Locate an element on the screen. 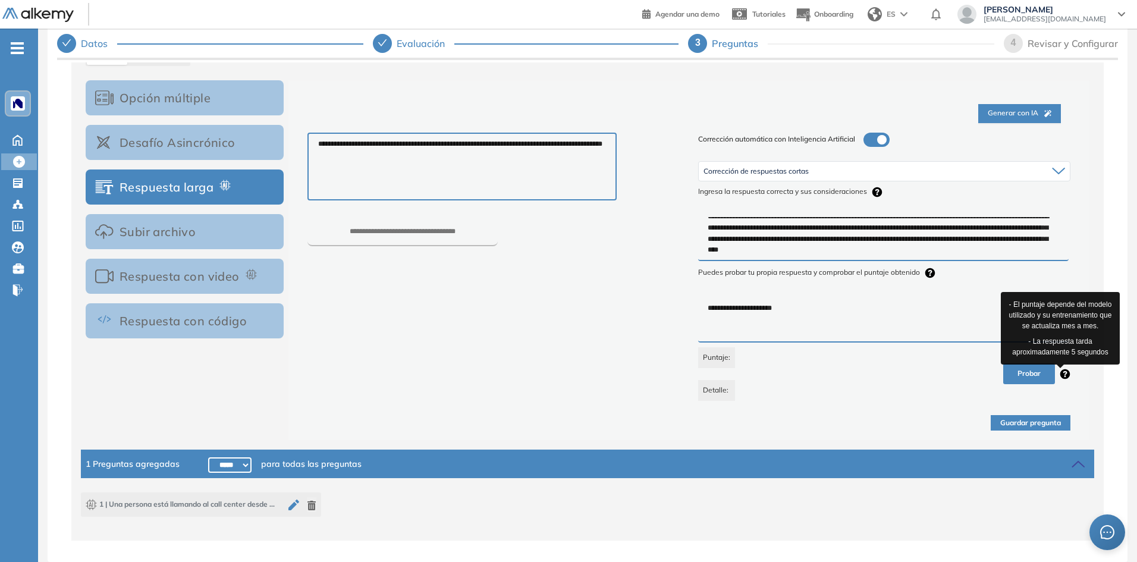 The height and width of the screenshot is (562, 1137). span: Detalle: is located at coordinates (716, 390).